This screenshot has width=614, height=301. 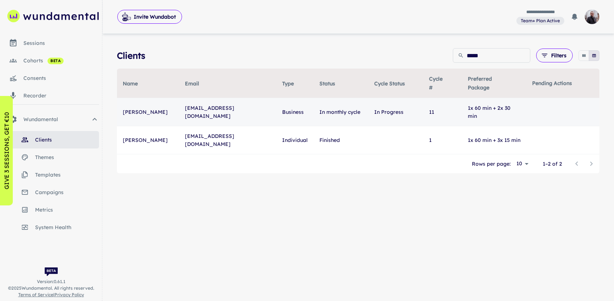 I want to click on td: Individual, so click(x=295, y=140).